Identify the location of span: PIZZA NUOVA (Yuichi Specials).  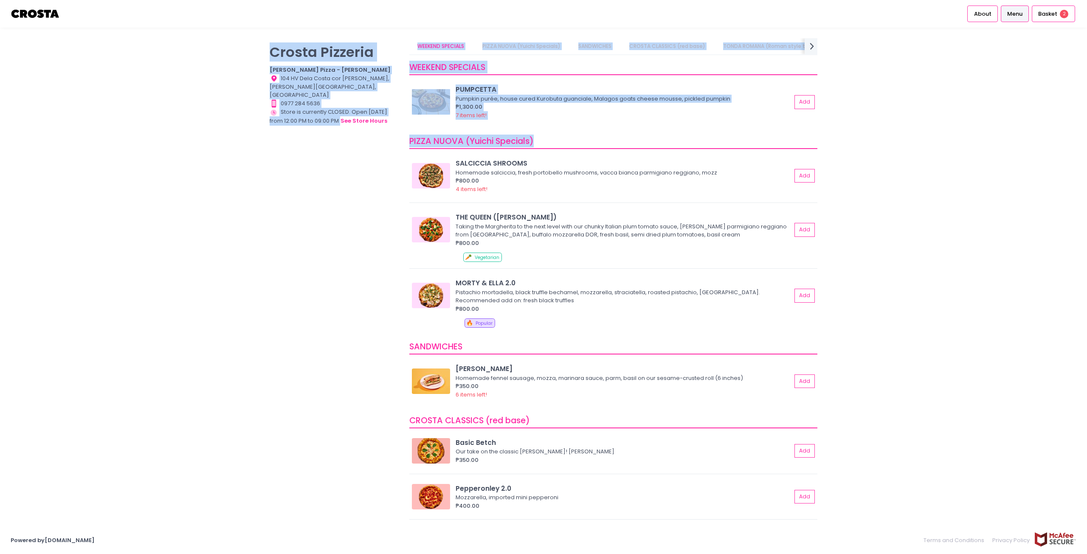
(471, 141).